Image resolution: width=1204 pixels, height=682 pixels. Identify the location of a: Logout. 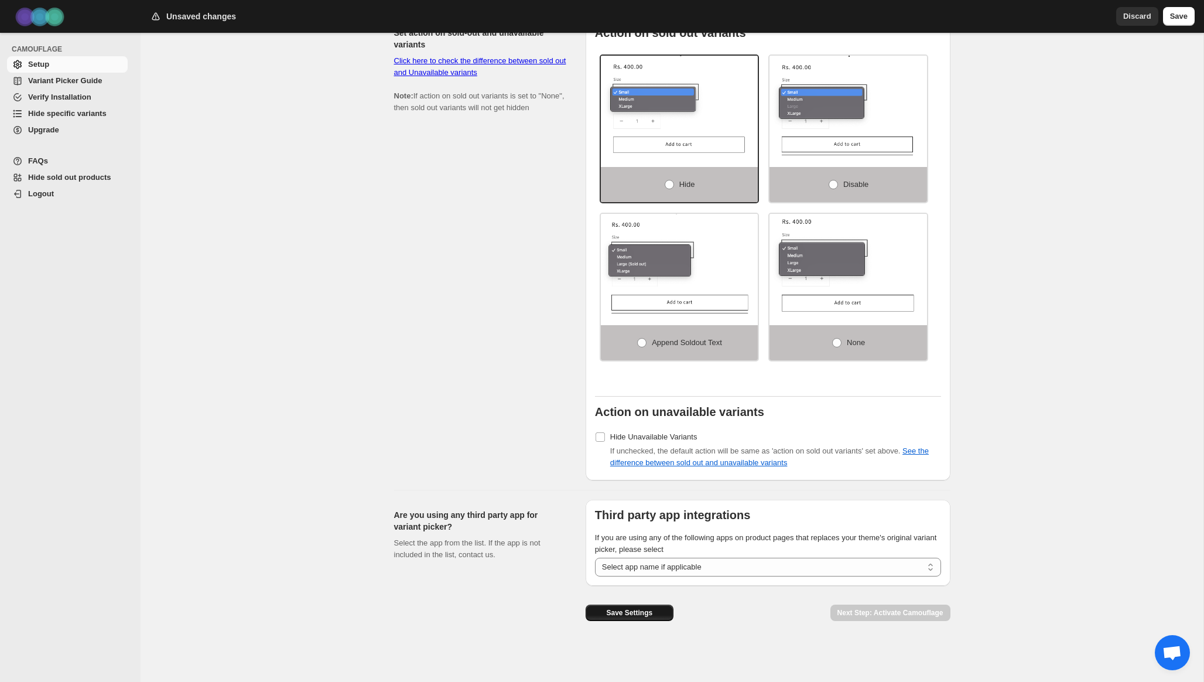
(67, 194).